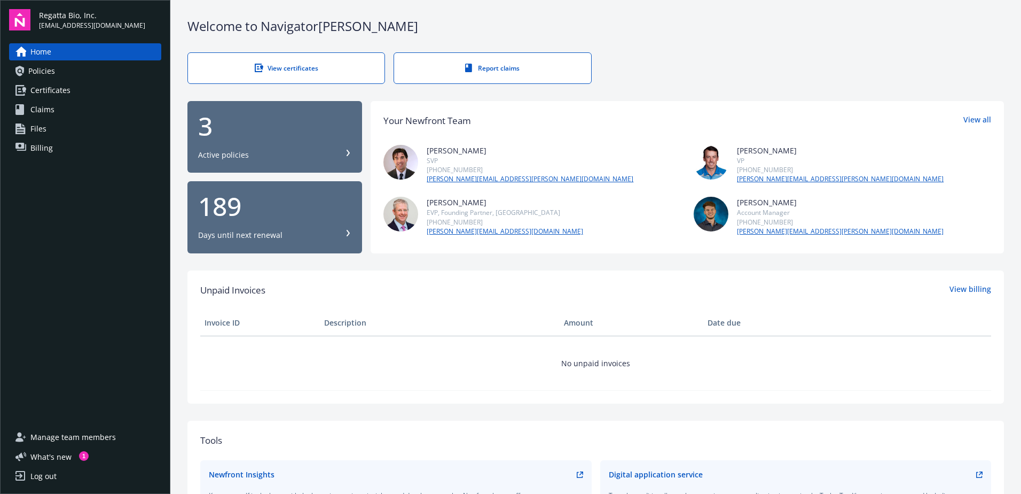 The width and height of the screenshot is (1021, 494). I want to click on span: Home, so click(41, 52).